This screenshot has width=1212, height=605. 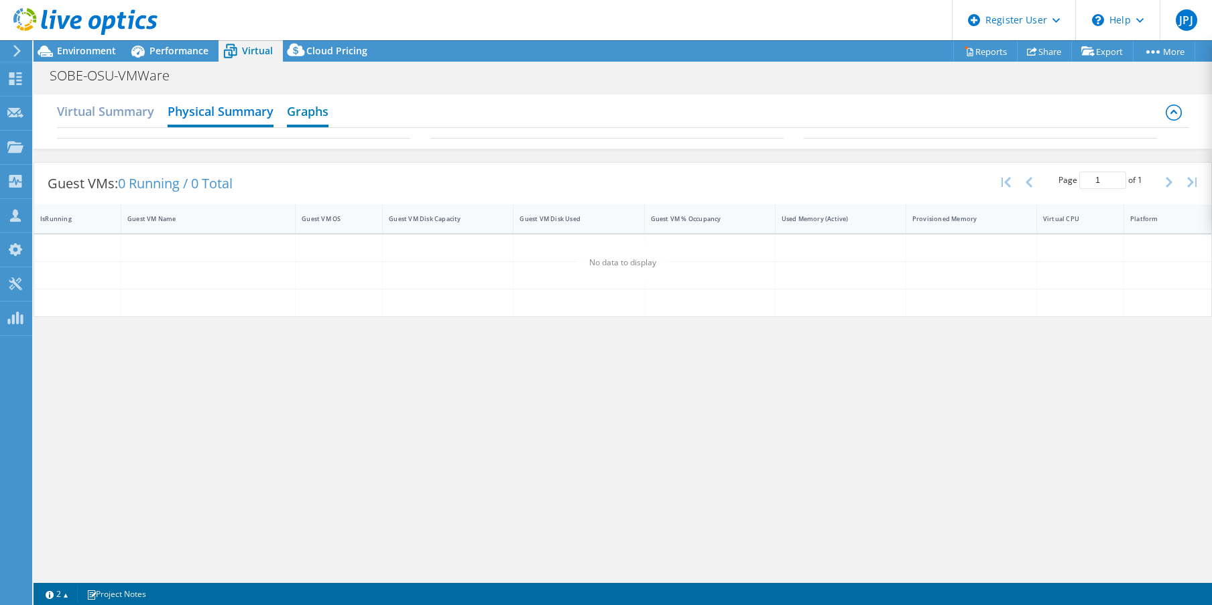 What do you see at coordinates (140, 184) in the screenshot?
I see `div: Guest VMs:` at bounding box center [140, 184].